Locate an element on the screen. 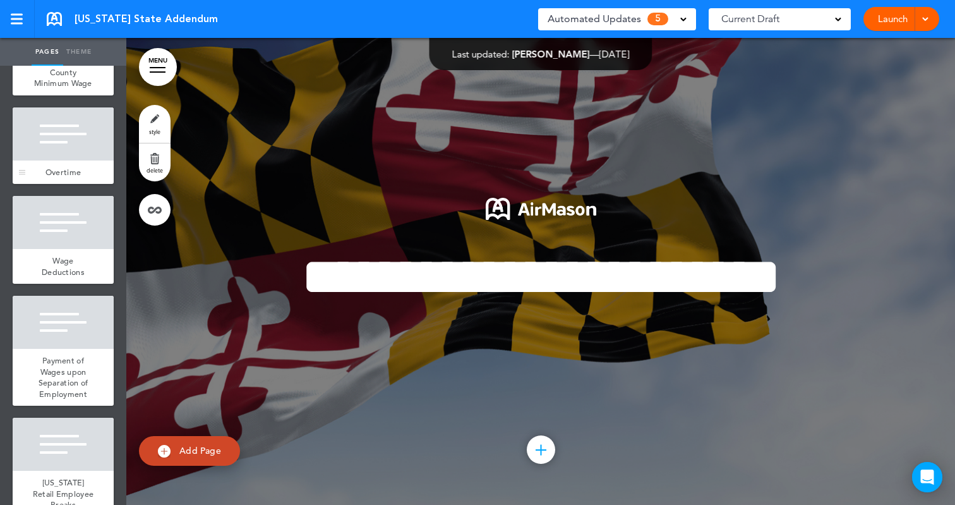 This screenshot has height=505, width=955. span: Current Draft is located at coordinates (751, 19).